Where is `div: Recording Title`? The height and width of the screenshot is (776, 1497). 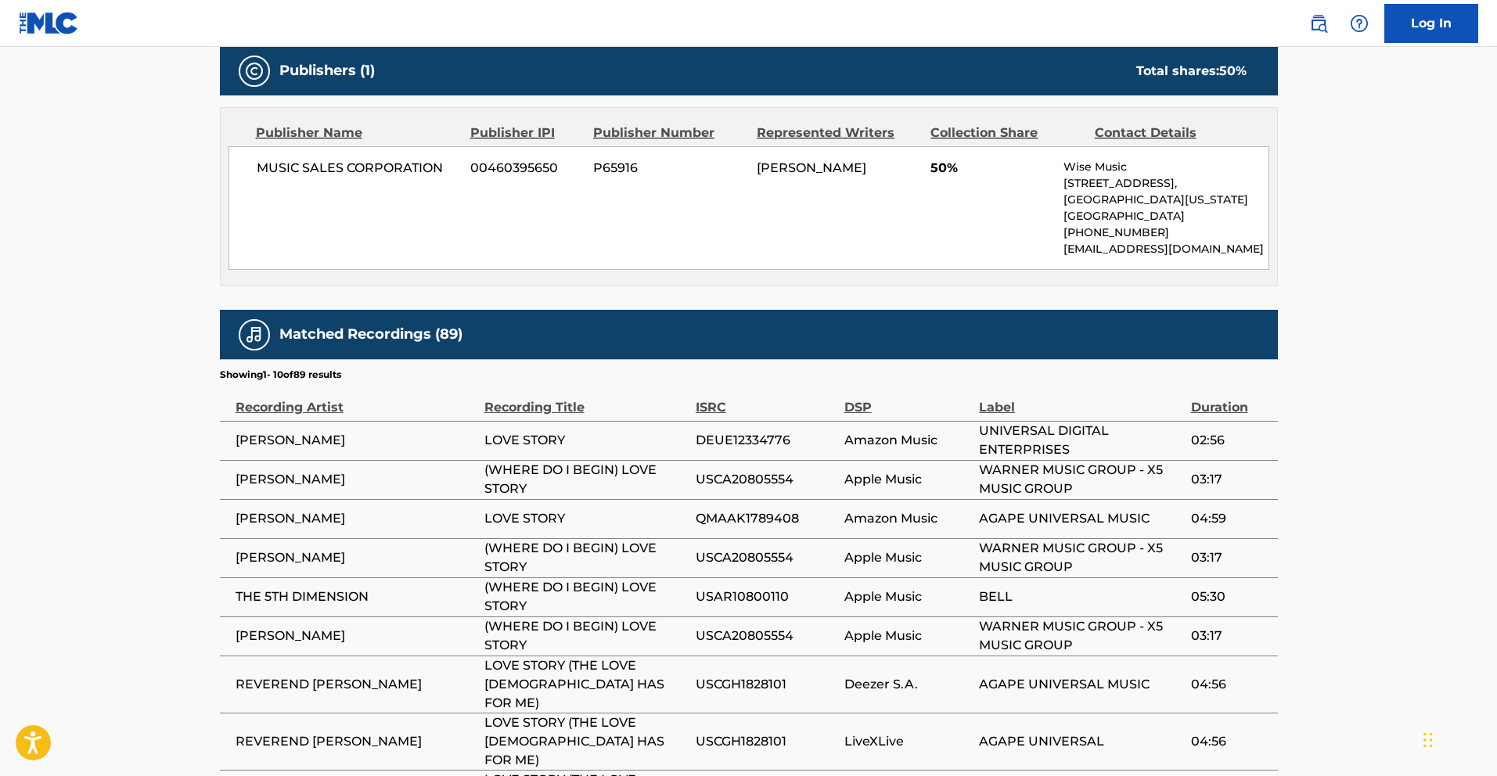
div: Recording Title is located at coordinates (586, 399).